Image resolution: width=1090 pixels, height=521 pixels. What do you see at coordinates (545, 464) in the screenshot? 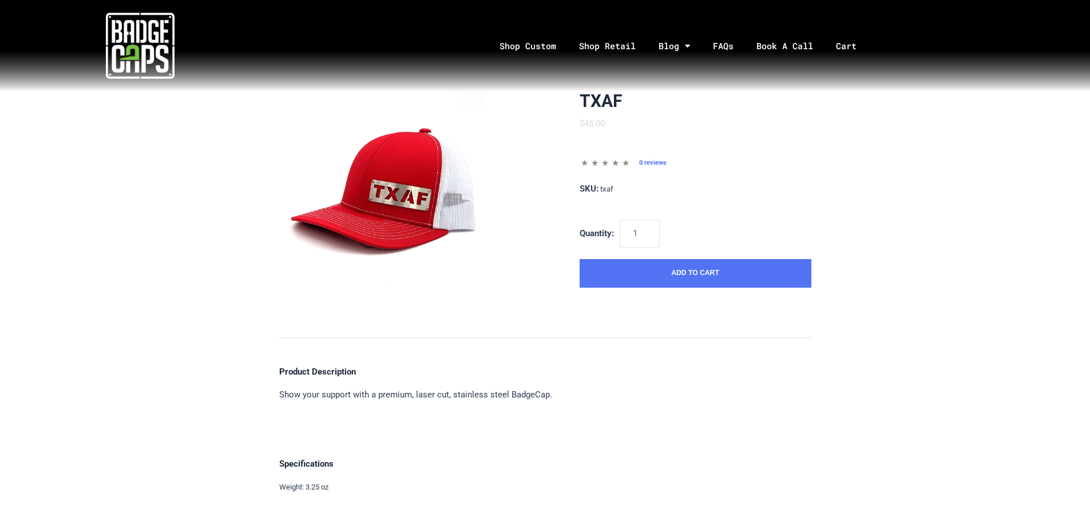
I see `h4: Specifications` at bounding box center [545, 464].